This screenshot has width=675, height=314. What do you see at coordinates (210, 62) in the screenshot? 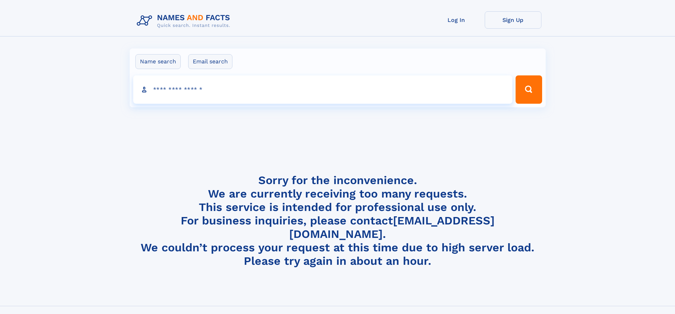
I see `label: Email search` at bounding box center [210, 62].